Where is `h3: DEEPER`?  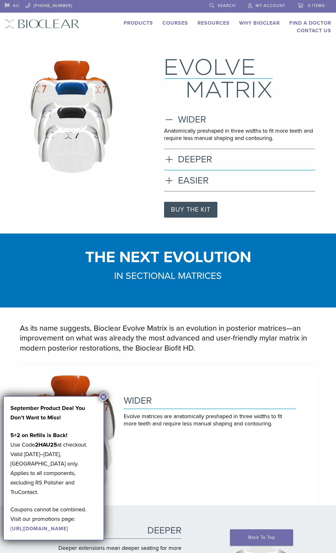 h3: DEEPER is located at coordinates (240, 159).